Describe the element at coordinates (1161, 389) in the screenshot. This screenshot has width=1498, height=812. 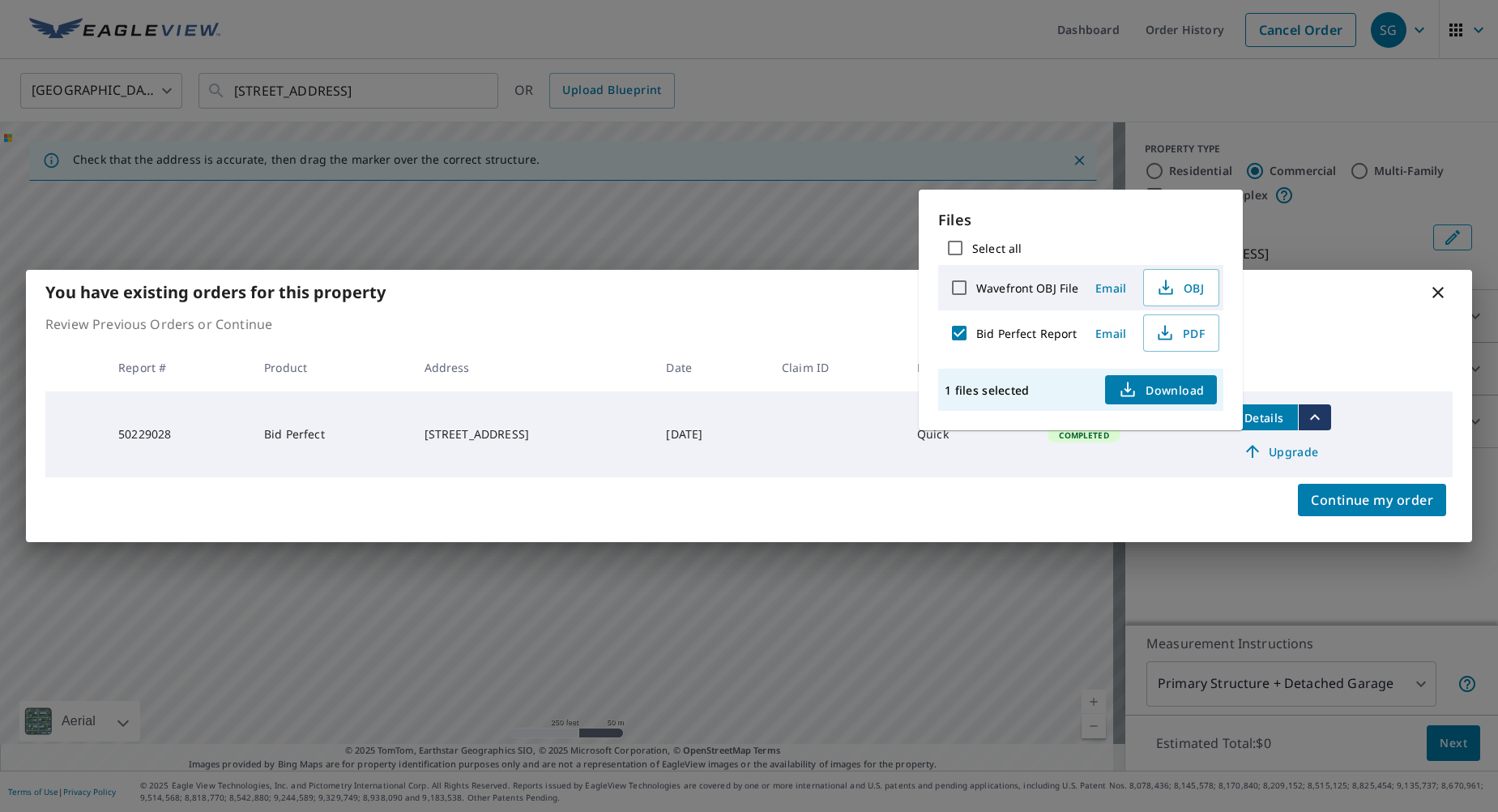
I see `button: Download` at that location.